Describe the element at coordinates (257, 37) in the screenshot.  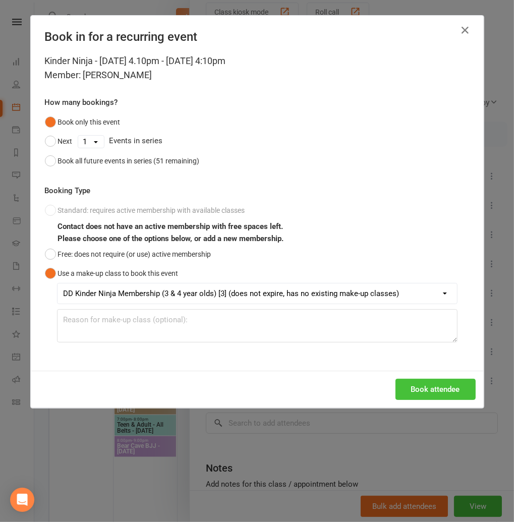
I see `h4: Book in for a recurring event` at that location.